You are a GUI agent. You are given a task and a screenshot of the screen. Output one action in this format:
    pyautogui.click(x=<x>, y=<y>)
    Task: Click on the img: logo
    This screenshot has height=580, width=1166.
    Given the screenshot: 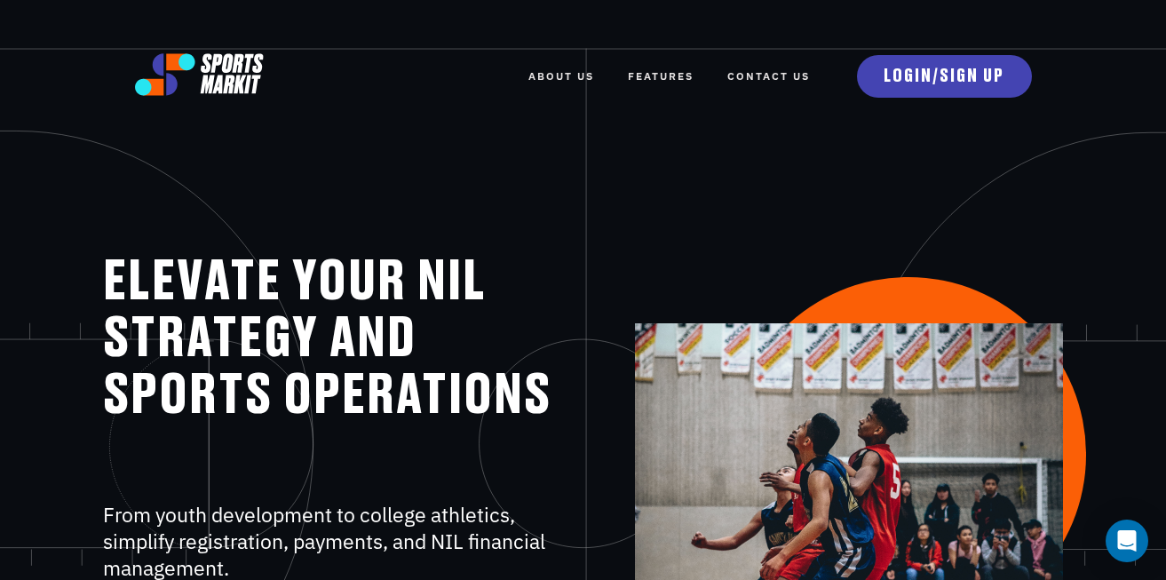 What is the action you would take?
    pyautogui.click(x=200, y=75)
    